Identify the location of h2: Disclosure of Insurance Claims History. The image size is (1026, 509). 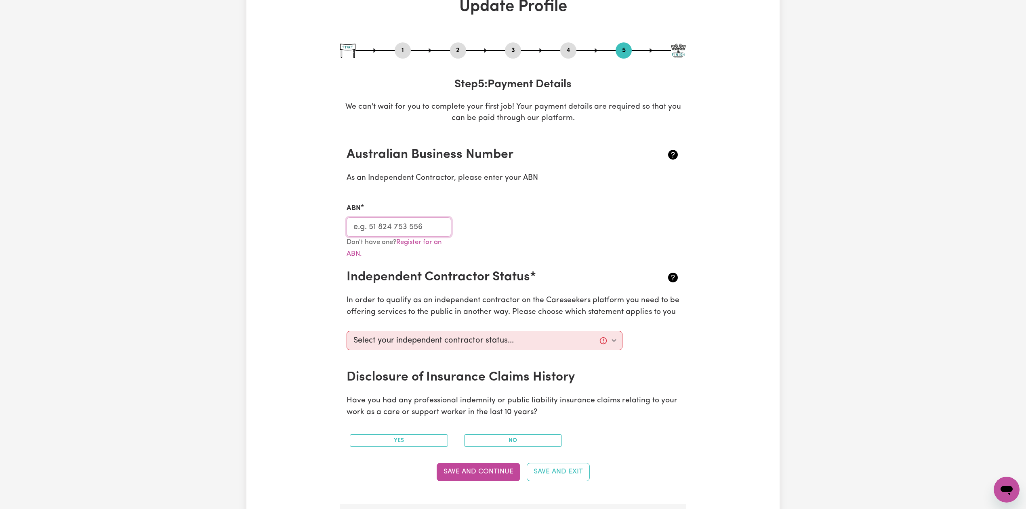
(485, 377).